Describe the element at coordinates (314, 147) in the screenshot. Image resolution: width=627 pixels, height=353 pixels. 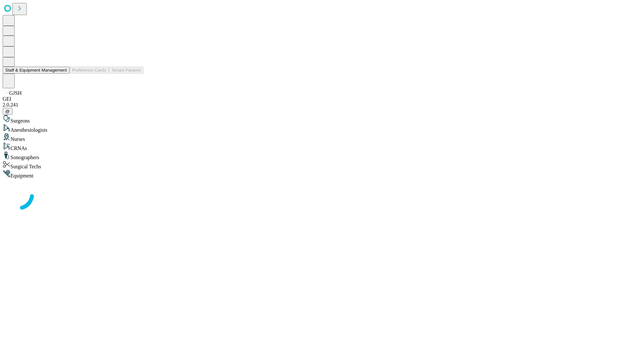
I see `div: CRNAs` at that location.